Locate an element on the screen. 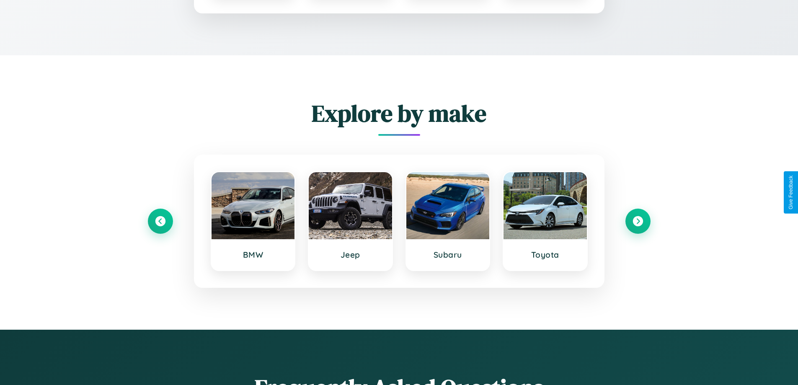  div: Give Feedback is located at coordinates (791, 192).